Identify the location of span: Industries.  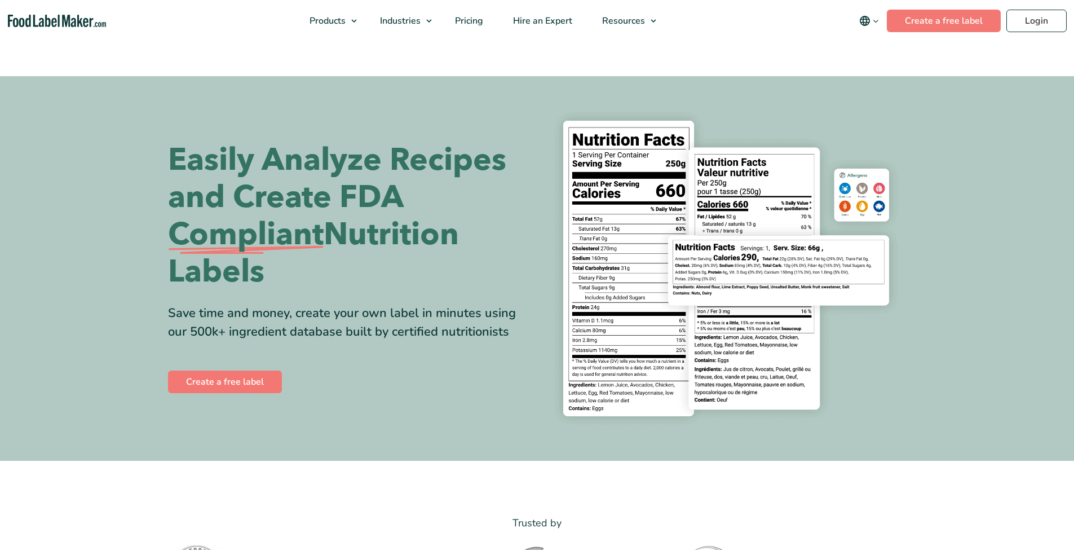
(399, 21).